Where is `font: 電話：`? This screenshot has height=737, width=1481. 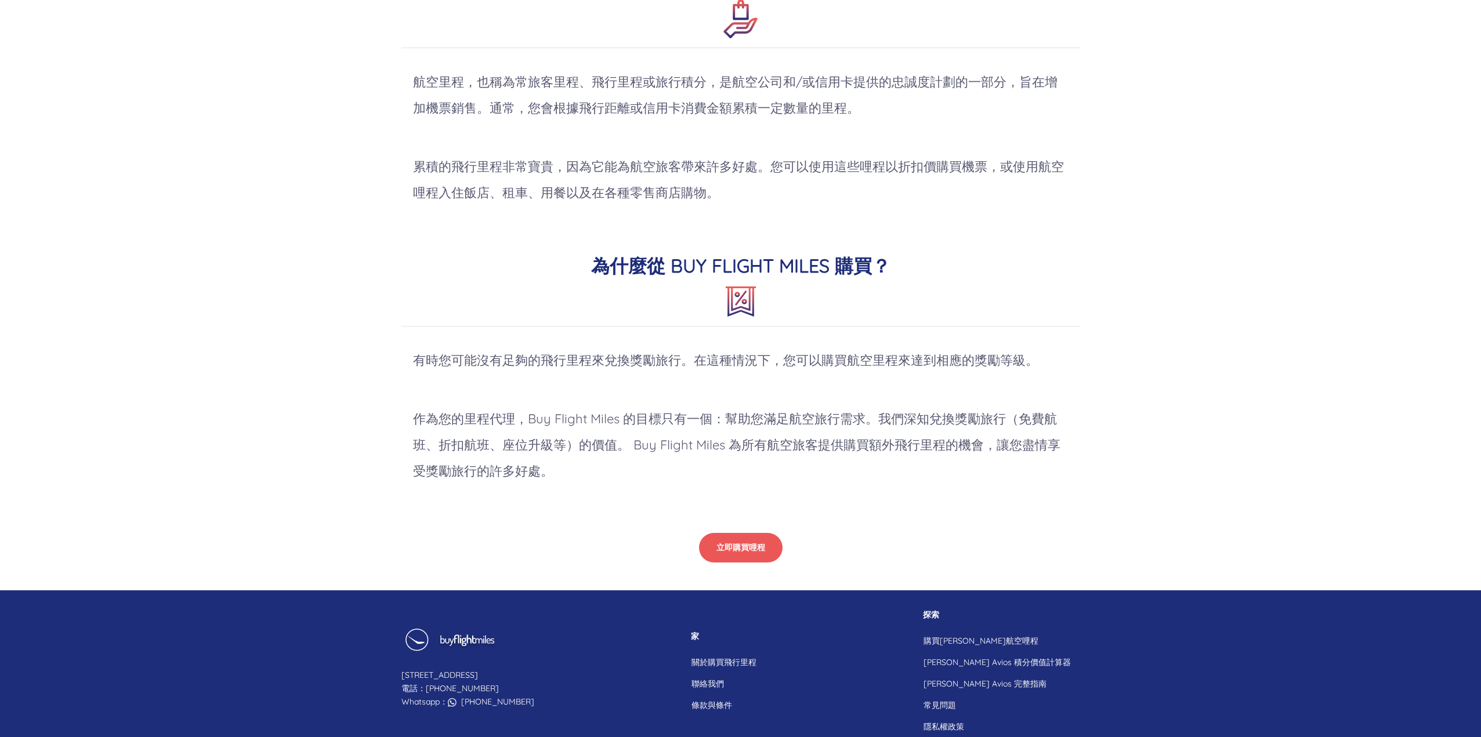 font: 電話： is located at coordinates (414, 689).